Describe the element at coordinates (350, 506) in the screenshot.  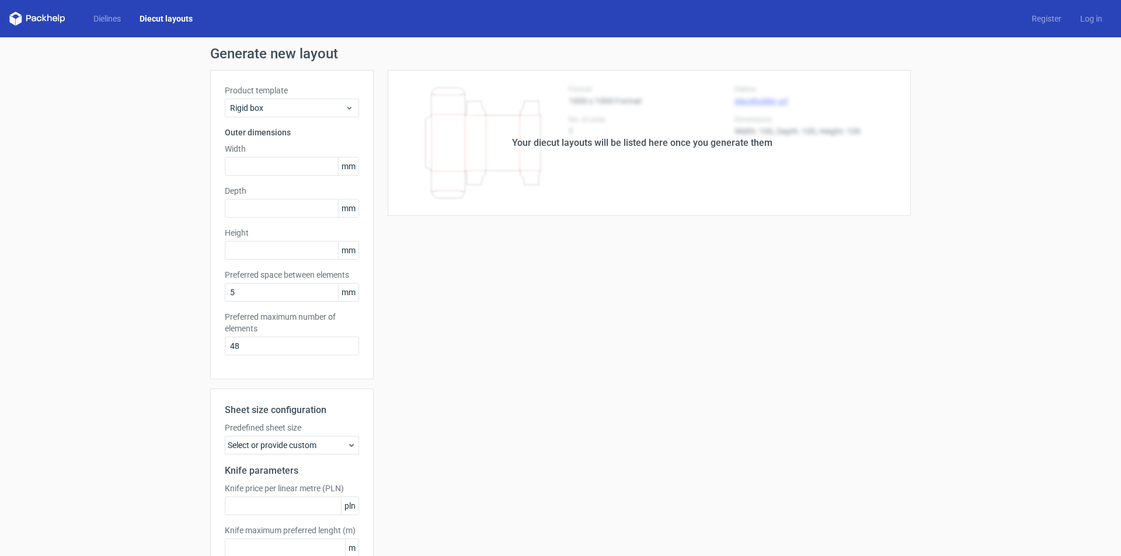
I see `span: pln` at that location.